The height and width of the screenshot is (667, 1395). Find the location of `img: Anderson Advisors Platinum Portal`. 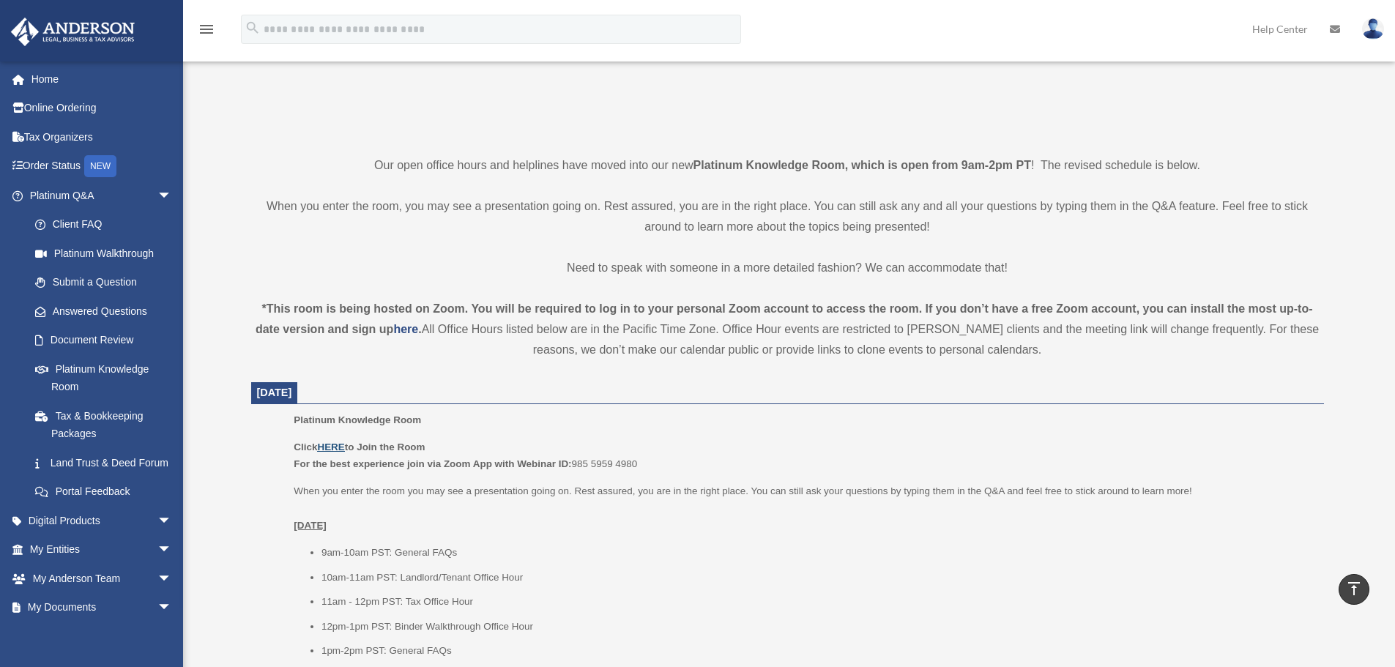

img: Anderson Advisors Platinum Portal is located at coordinates (72, 31).